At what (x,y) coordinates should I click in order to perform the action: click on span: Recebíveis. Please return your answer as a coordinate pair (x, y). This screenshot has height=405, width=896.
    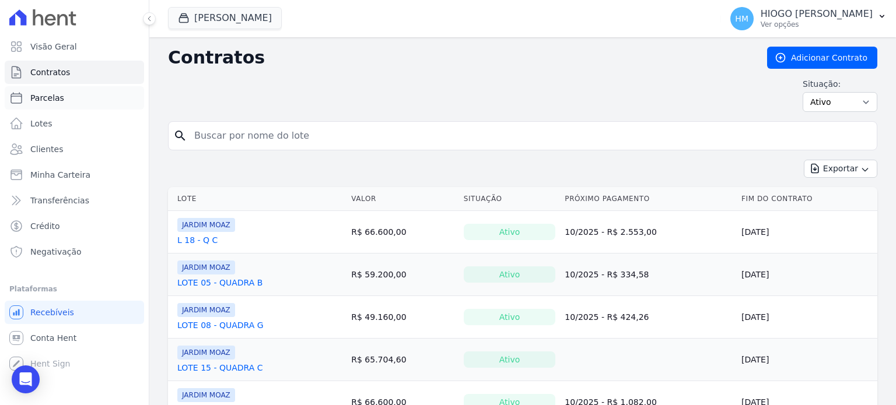
    Looking at the image, I should click on (52, 313).